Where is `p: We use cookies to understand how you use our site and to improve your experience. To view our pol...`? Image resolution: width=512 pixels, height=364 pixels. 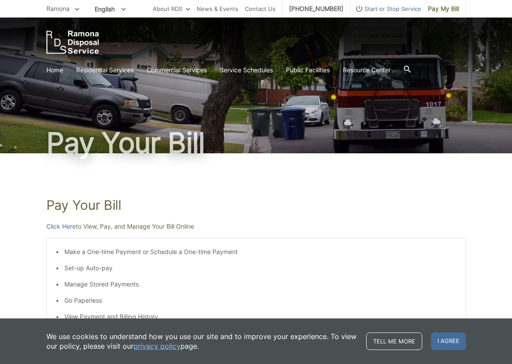 p: We use cookies to understand how you use our site and to improve your experience. To view our pol... is located at coordinates (202, 341).